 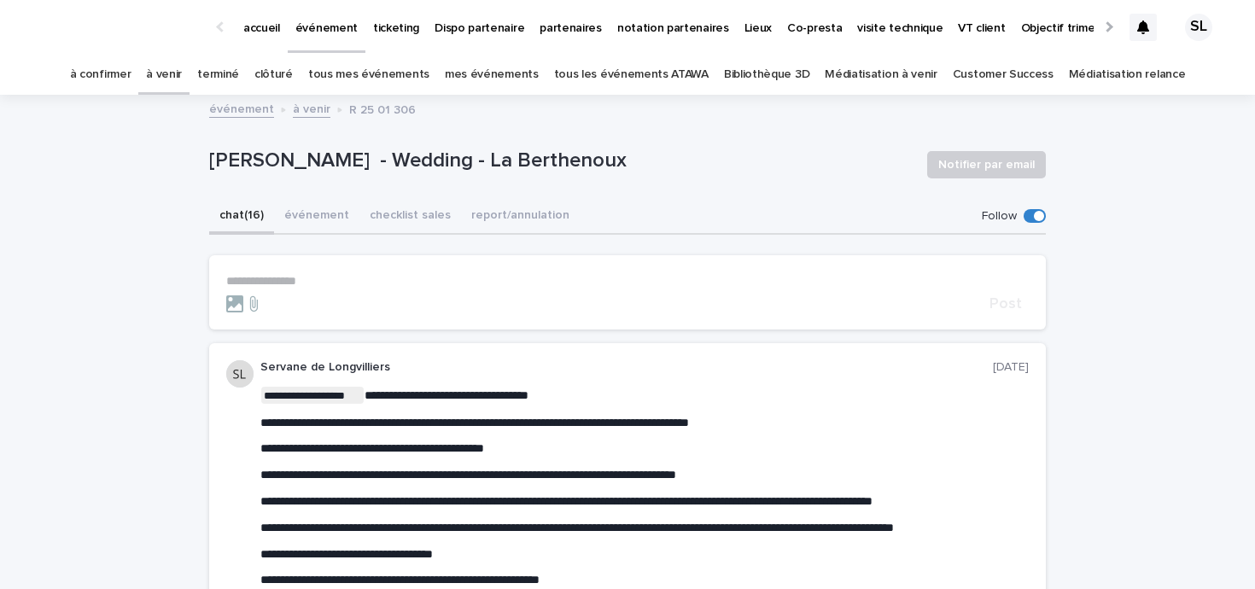 I want to click on a: Médiatisation à venir, so click(x=881, y=74).